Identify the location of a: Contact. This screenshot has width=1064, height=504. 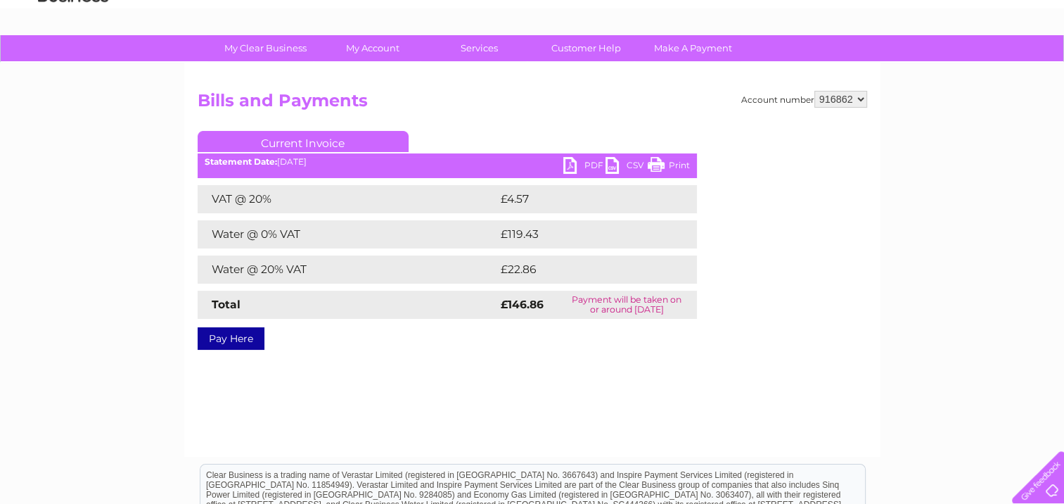
(987, 65).